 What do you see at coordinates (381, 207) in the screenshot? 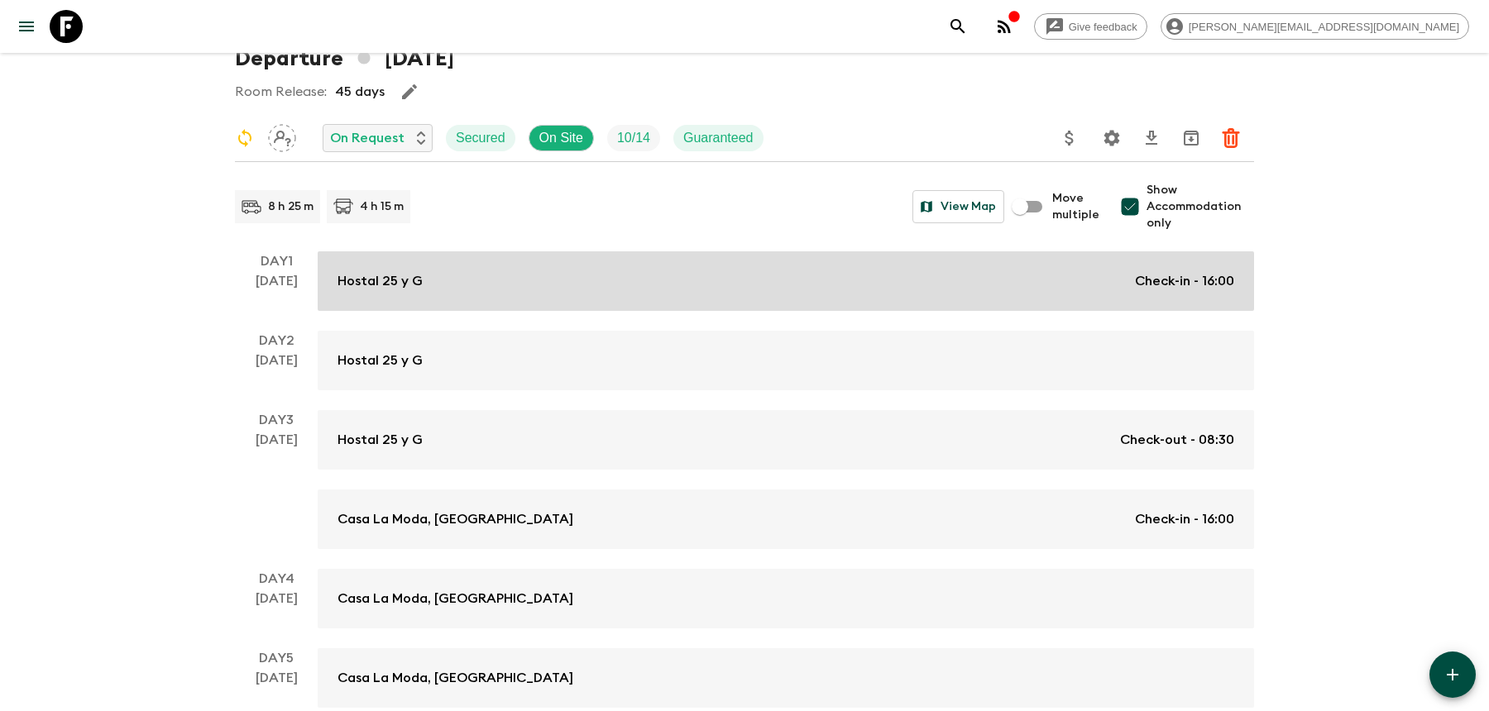
I see `p: 4 h 15 m` at bounding box center [381, 207].